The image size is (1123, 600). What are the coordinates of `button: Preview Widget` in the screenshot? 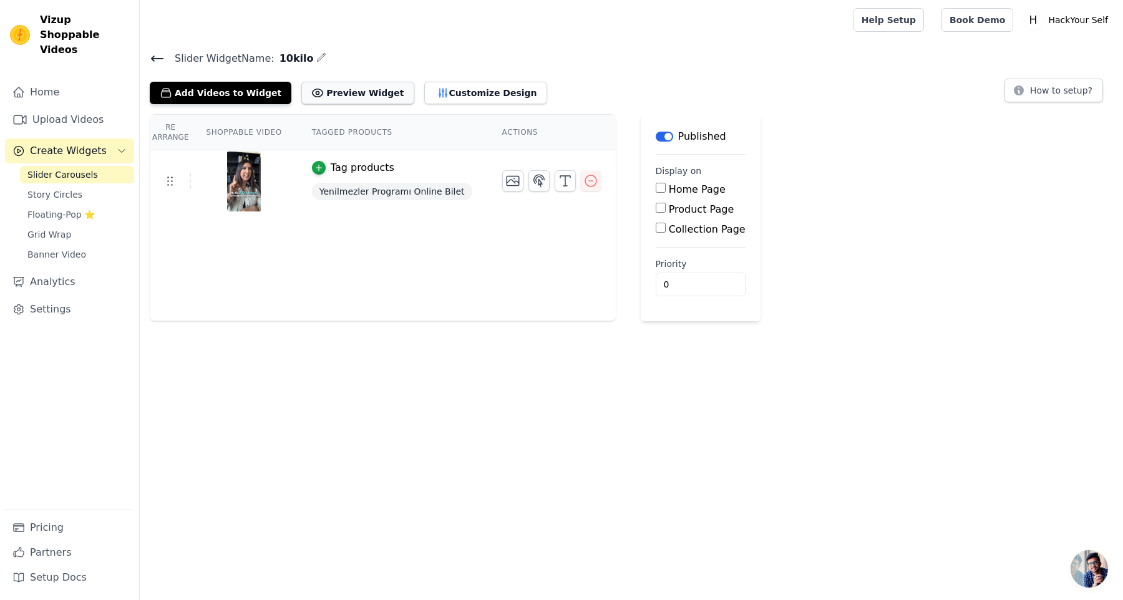 It's located at (357, 93).